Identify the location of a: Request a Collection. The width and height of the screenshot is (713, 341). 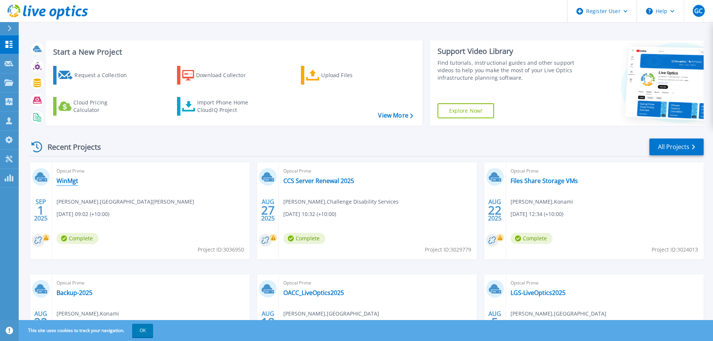
(95, 75).